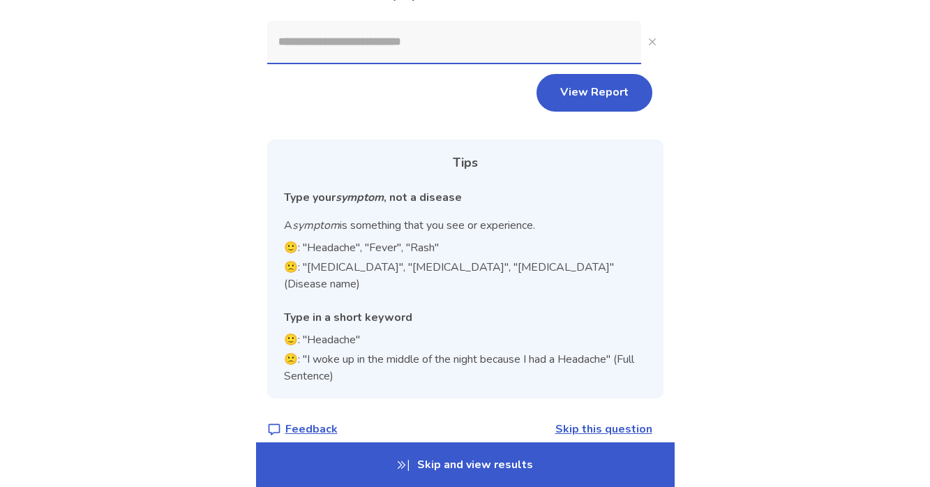 This screenshot has width=930, height=487. What do you see at coordinates (311, 429) in the screenshot?
I see `p: Feedback` at bounding box center [311, 429].